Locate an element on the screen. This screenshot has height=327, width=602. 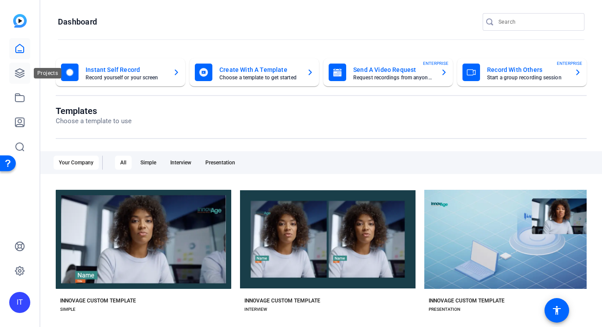
mat-card-title: Create With A Template is located at coordinates (259, 70).